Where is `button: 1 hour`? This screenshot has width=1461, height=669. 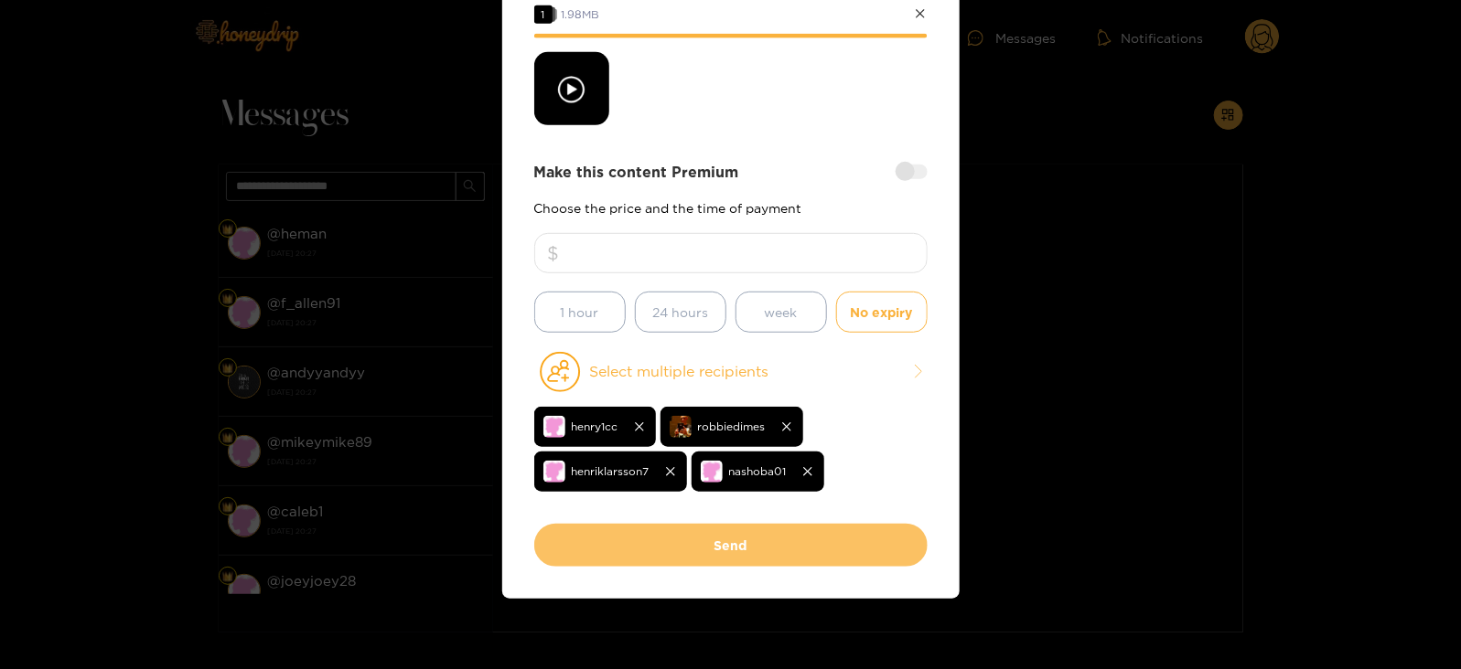 button: 1 hour is located at coordinates (580, 312).